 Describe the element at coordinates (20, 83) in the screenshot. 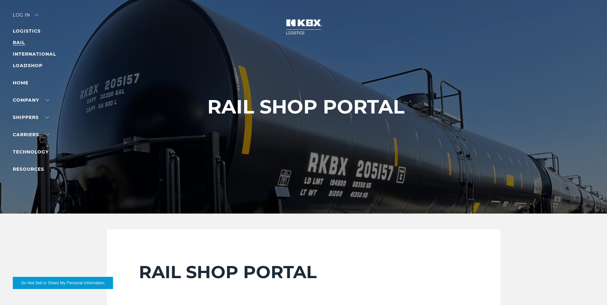

I see `a: Home` at that location.